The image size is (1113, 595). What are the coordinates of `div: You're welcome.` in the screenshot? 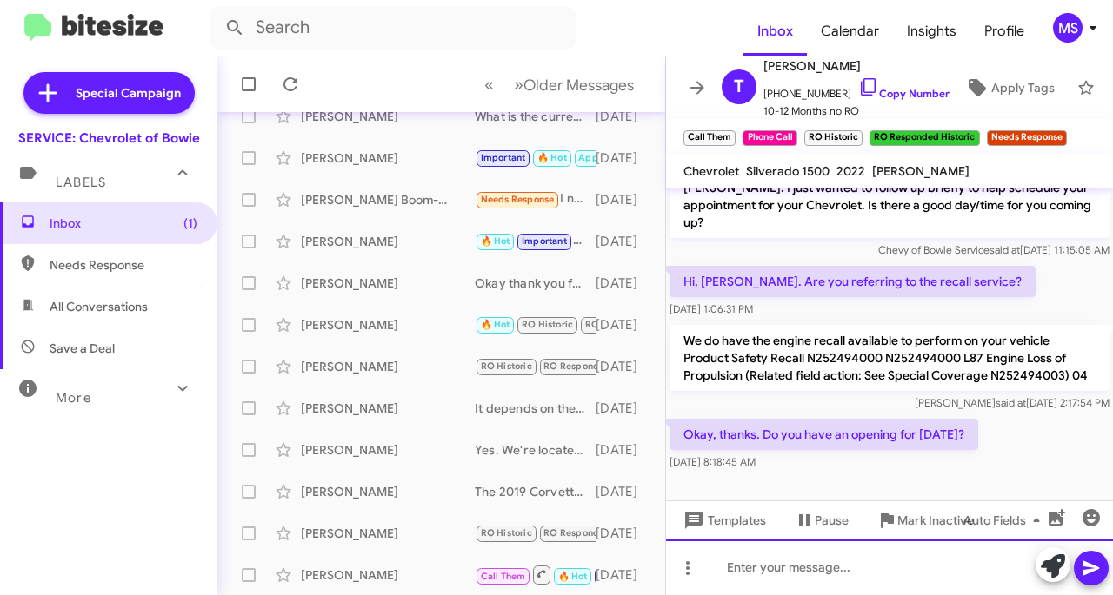 It's located at (535, 324).